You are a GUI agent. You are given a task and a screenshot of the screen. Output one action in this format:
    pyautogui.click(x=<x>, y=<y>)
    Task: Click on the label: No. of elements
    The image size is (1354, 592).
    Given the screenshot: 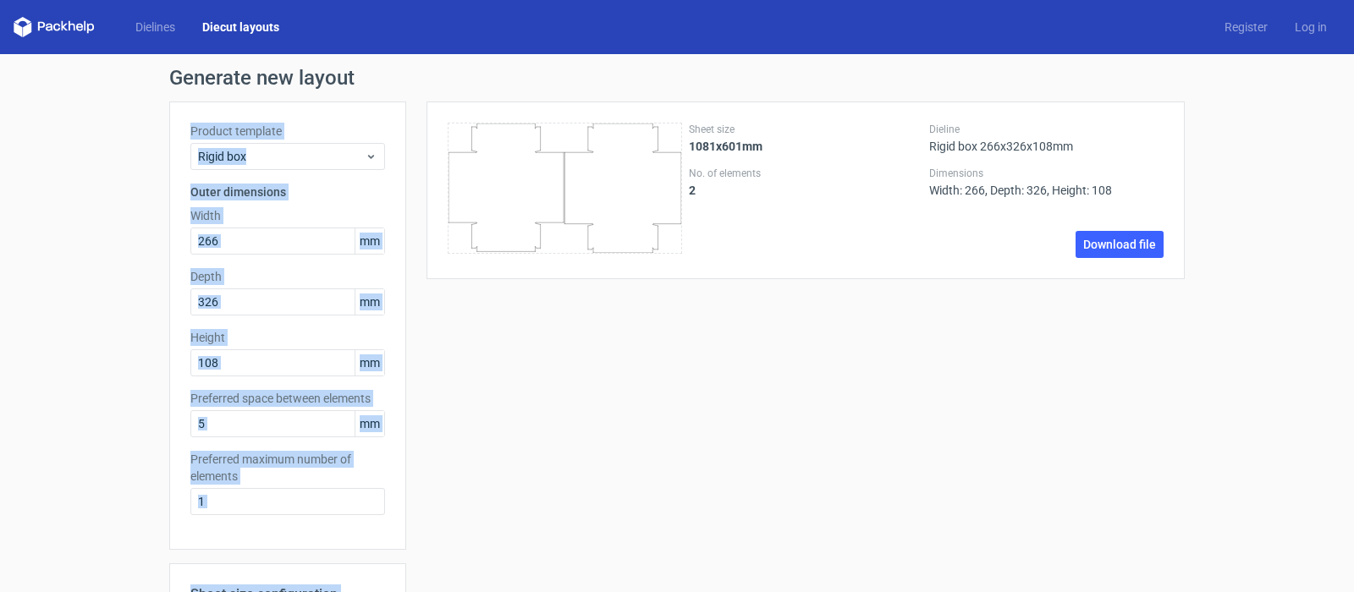 What is the action you would take?
    pyautogui.click(x=806, y=173)
    